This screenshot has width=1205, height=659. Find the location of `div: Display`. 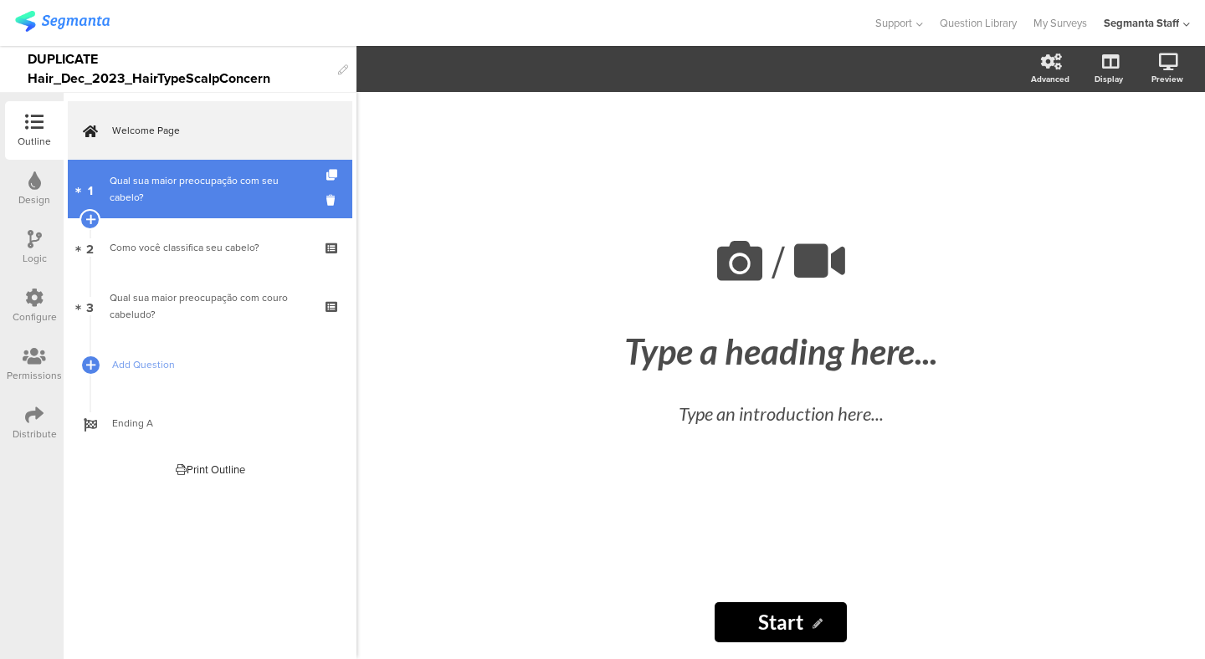

div: Display is located at coordinates (1109, 79).